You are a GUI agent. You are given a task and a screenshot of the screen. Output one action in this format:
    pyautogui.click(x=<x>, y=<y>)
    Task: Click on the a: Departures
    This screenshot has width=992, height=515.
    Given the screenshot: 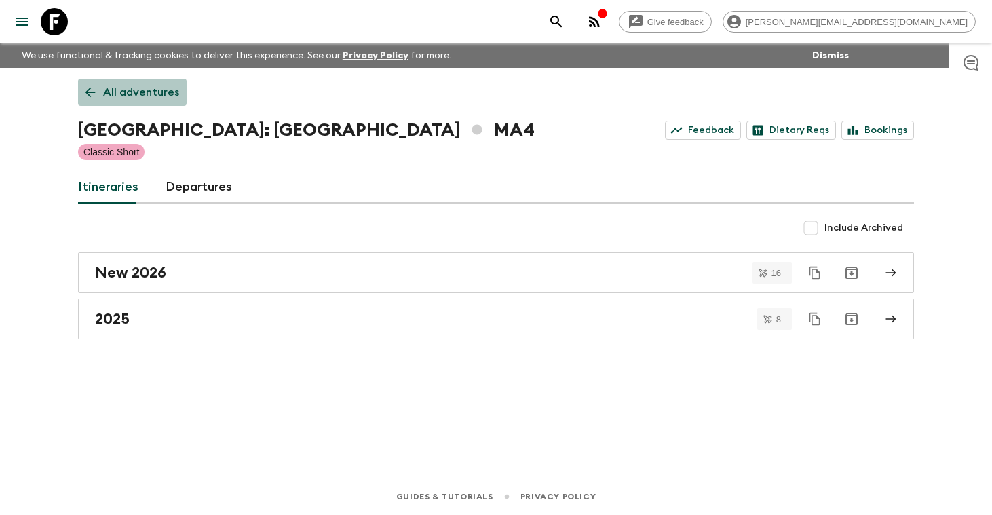 What is the action you would take?
    pyautogui.click(x=199, y=187)
    